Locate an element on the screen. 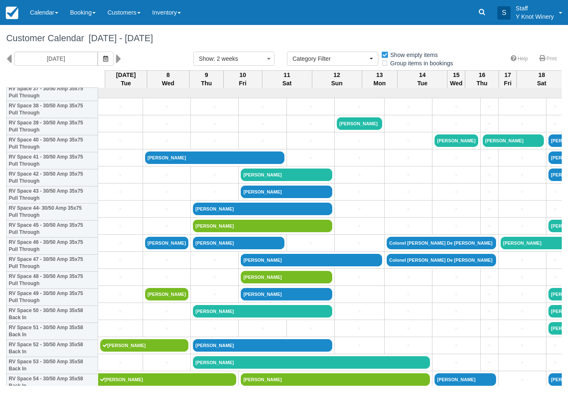  th: RV Space 39 - 30/50 Amp 35x75 Pull Through is located at coordinates (52, 127).